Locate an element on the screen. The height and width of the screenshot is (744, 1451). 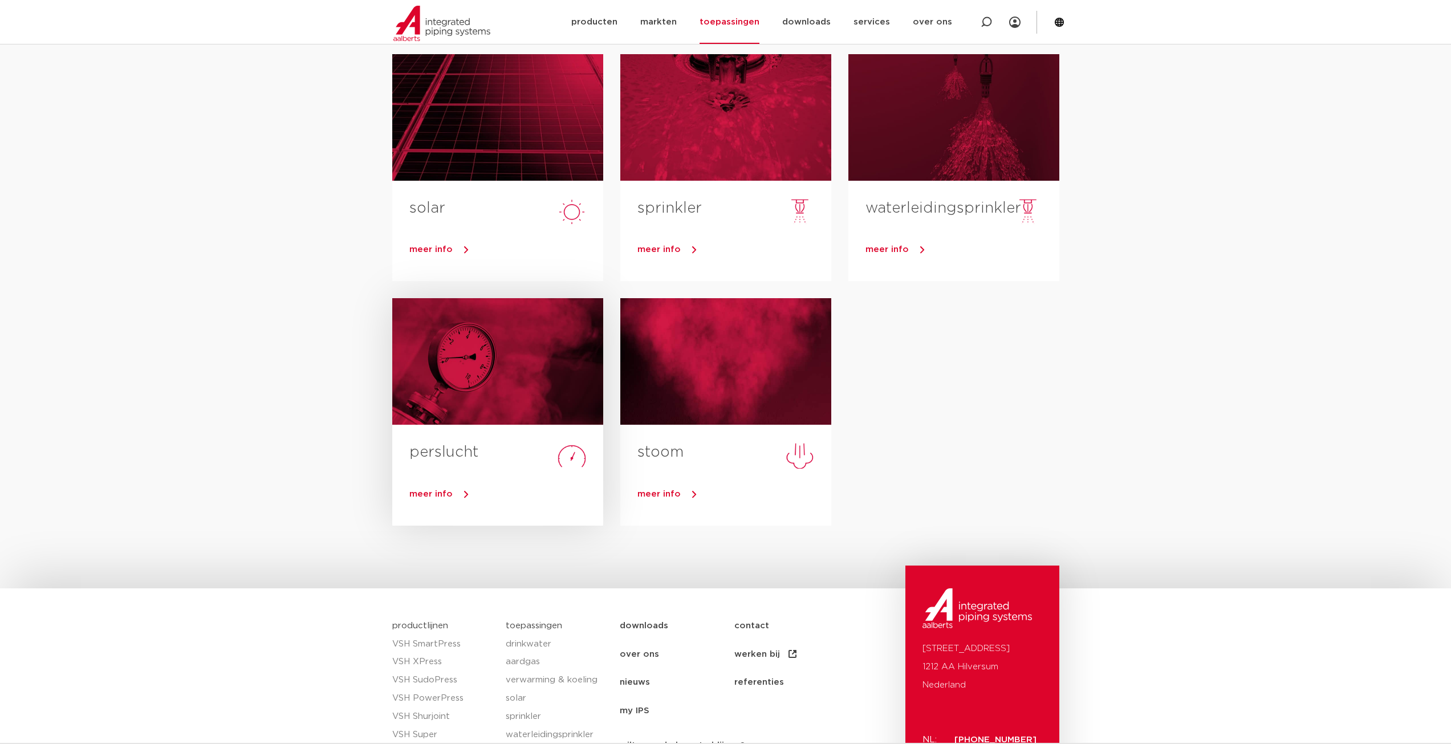
a: verwarming & koeling is located at coordinates (557, 680).